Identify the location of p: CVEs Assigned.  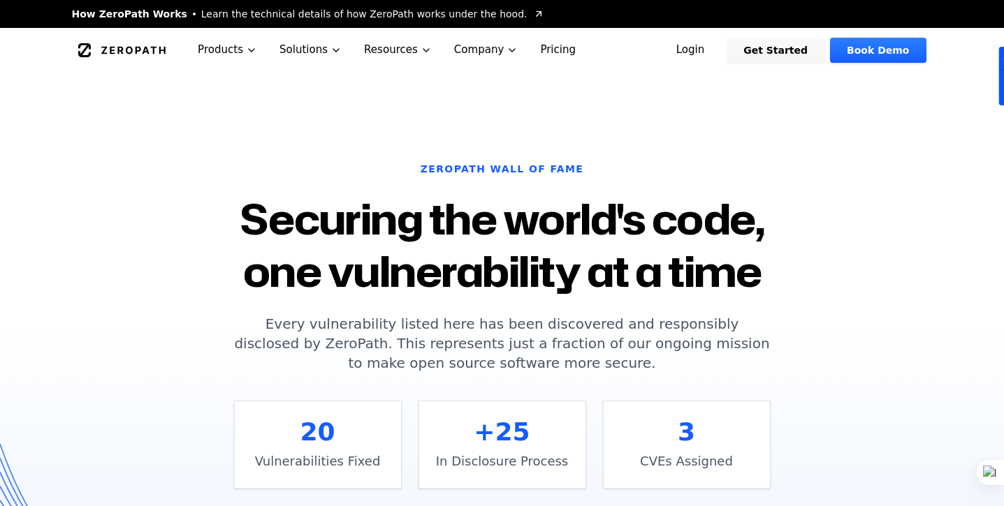
(687, 462).